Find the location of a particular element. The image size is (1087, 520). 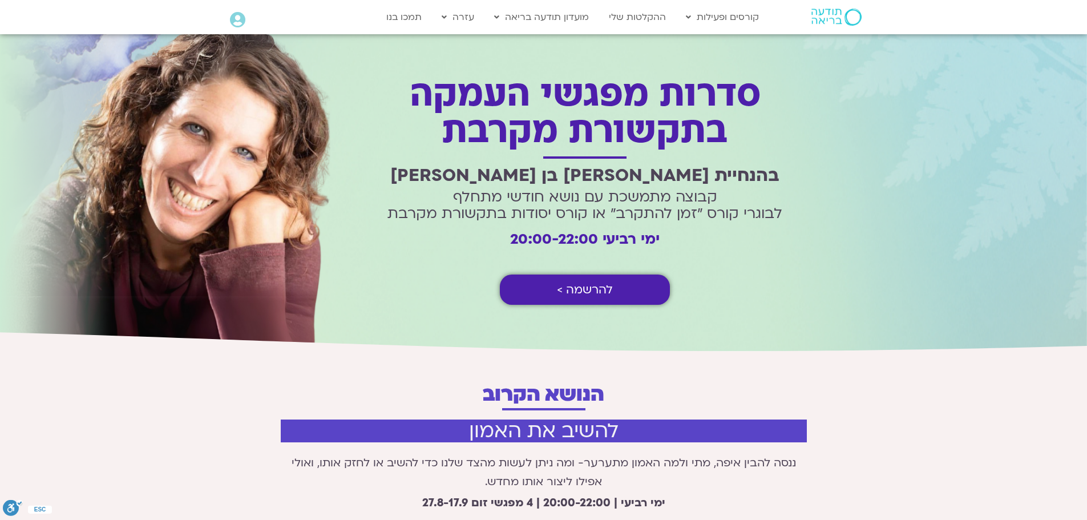

a: מועדון תודעה בריאה is located at coordinates (541, 17).